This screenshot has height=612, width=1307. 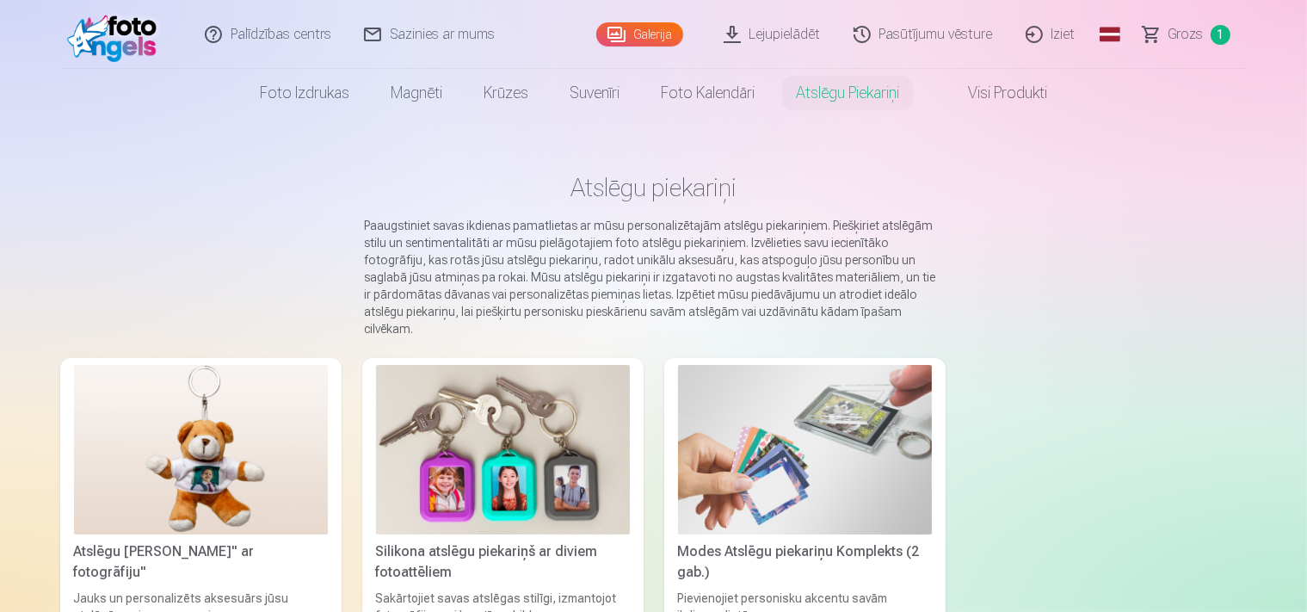 What do you see at coordinates (116, 34) in the screenshot?
I see `img: /fa1` at bounding box center [116, 34].